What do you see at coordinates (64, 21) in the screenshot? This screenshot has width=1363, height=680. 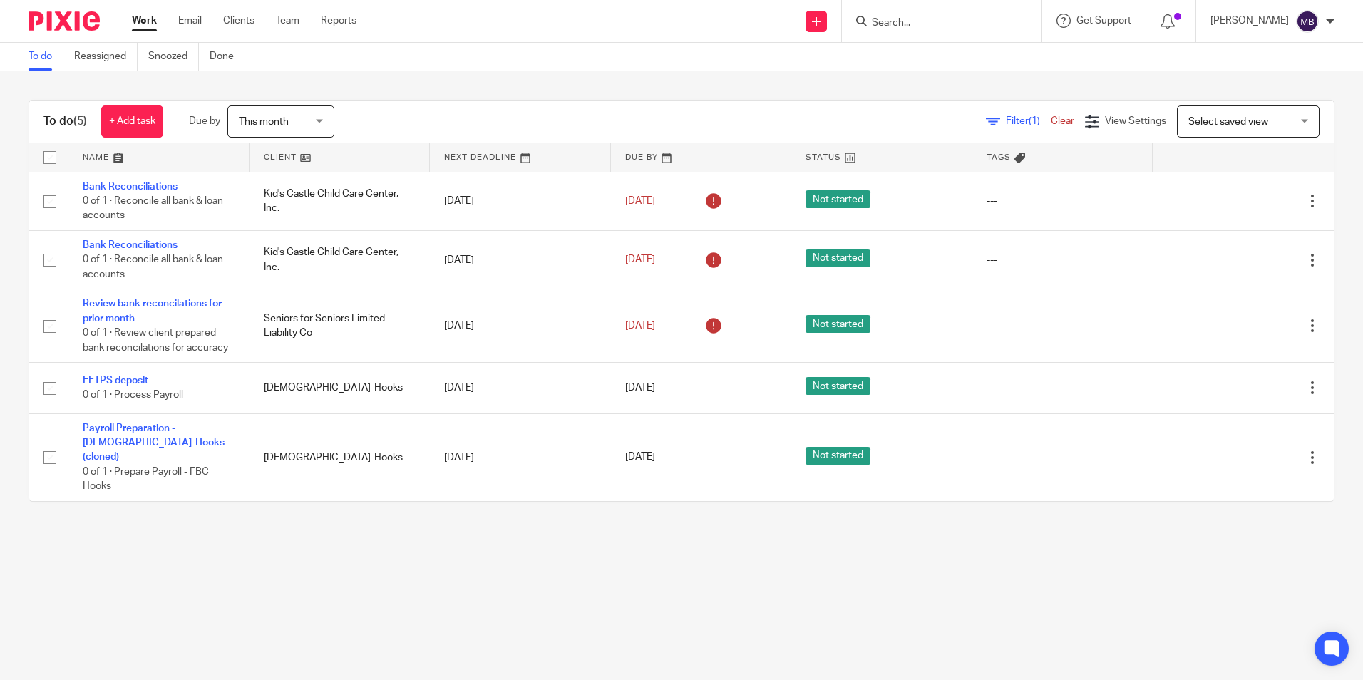 I see `img: Pixie` at bounding box center [64, 21].